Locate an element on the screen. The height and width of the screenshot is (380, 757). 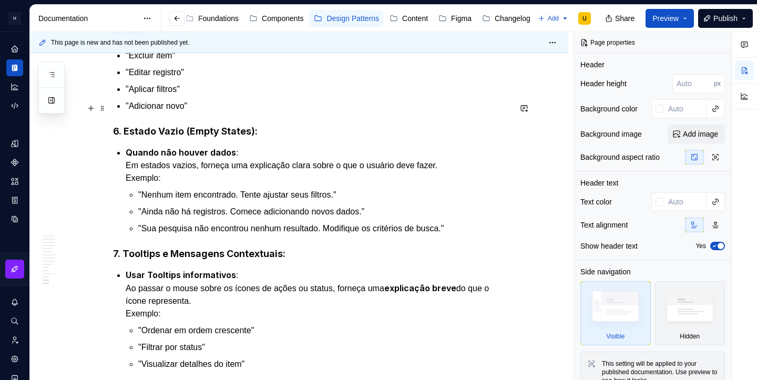
strong: Usar Tooltips informativos is located at coordinates (181, 275).